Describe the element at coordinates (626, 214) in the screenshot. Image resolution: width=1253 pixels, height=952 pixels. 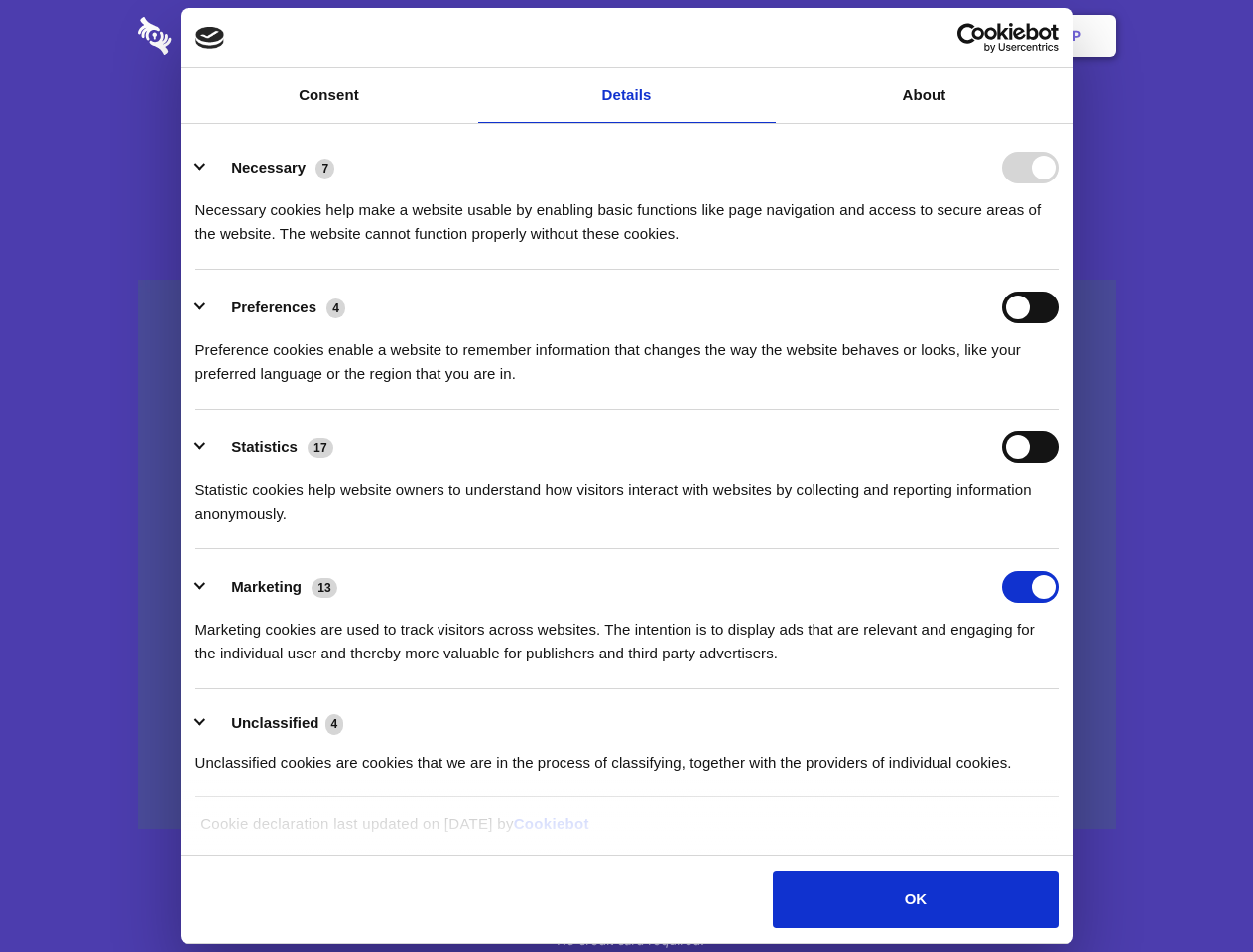
I see `div: Necessary cookies help make a website usable by enabling basic functions like page navigation and...` at that location.